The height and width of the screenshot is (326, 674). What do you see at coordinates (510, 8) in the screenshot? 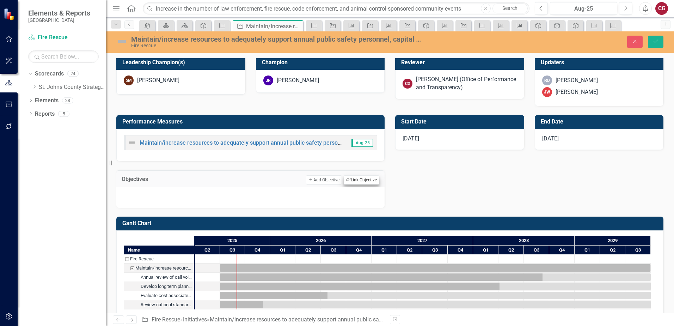
I see `a: Search` at bounding box center [510, 8].